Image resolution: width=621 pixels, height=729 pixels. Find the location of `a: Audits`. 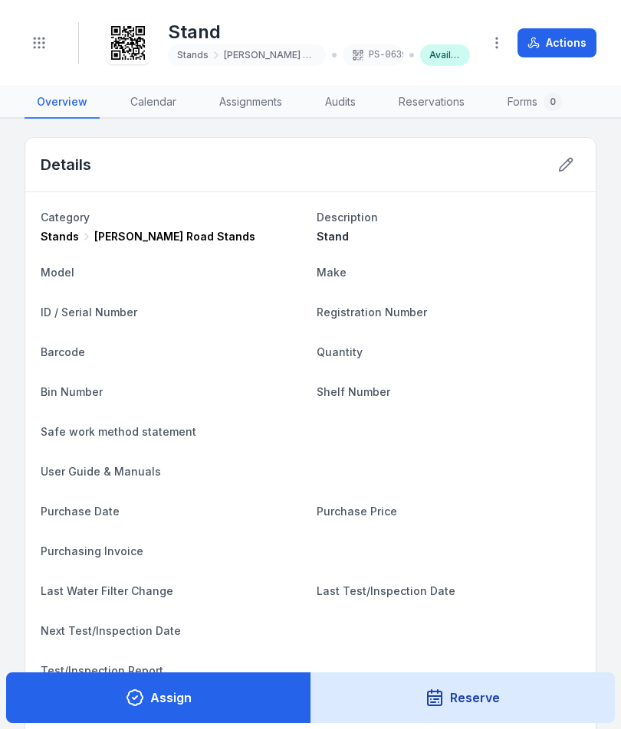

a: Audits is located at coordinates (340, 103).